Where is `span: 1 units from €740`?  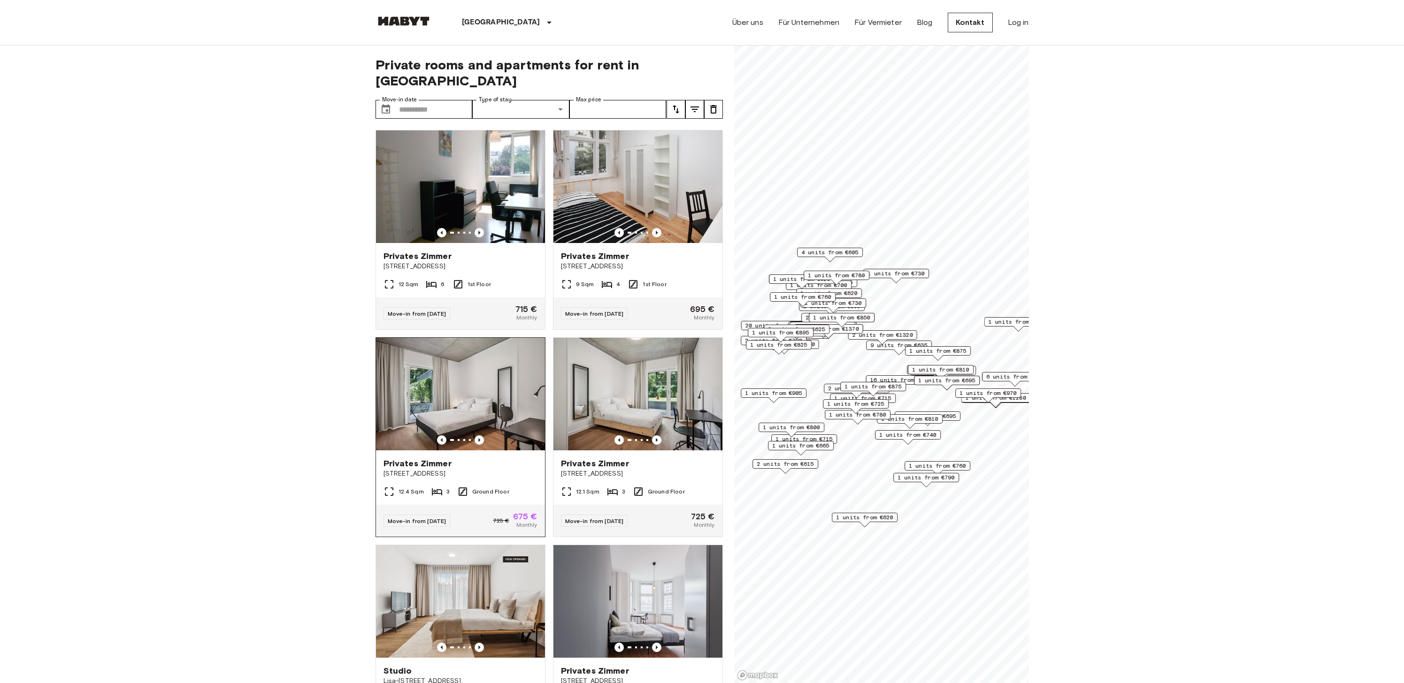 span: 1 units from €740 is located at coordinates (908, 435).